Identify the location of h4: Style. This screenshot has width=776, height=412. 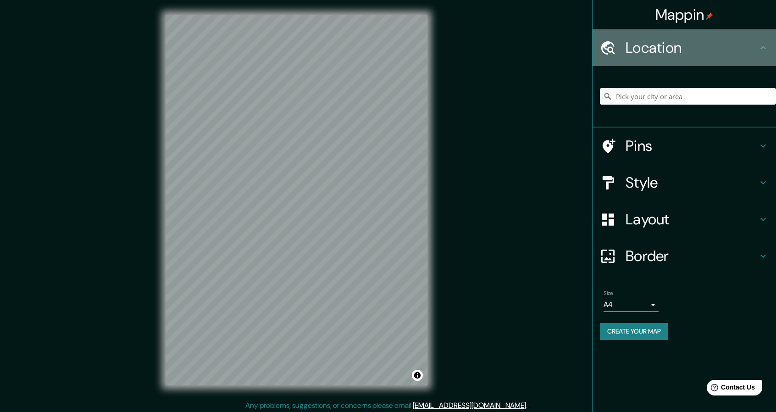
(692, 183).